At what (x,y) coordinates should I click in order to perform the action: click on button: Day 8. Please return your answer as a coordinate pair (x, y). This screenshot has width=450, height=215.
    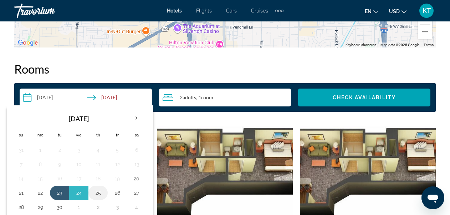
    Looking at the image, I should click on (40, 164).